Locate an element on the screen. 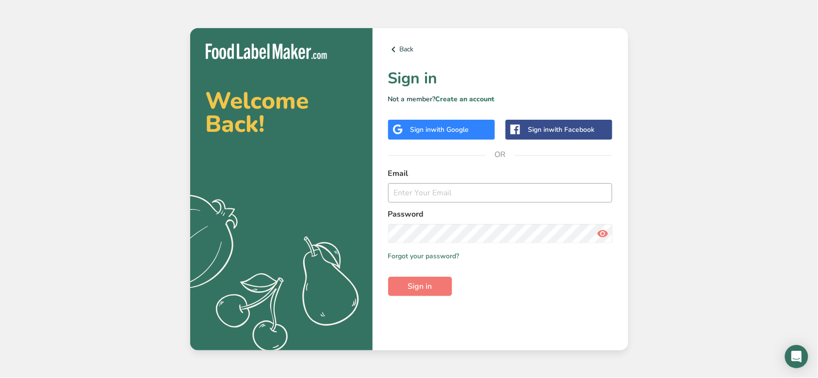  a: Forgot your password? is located at coordinates (423, 256).